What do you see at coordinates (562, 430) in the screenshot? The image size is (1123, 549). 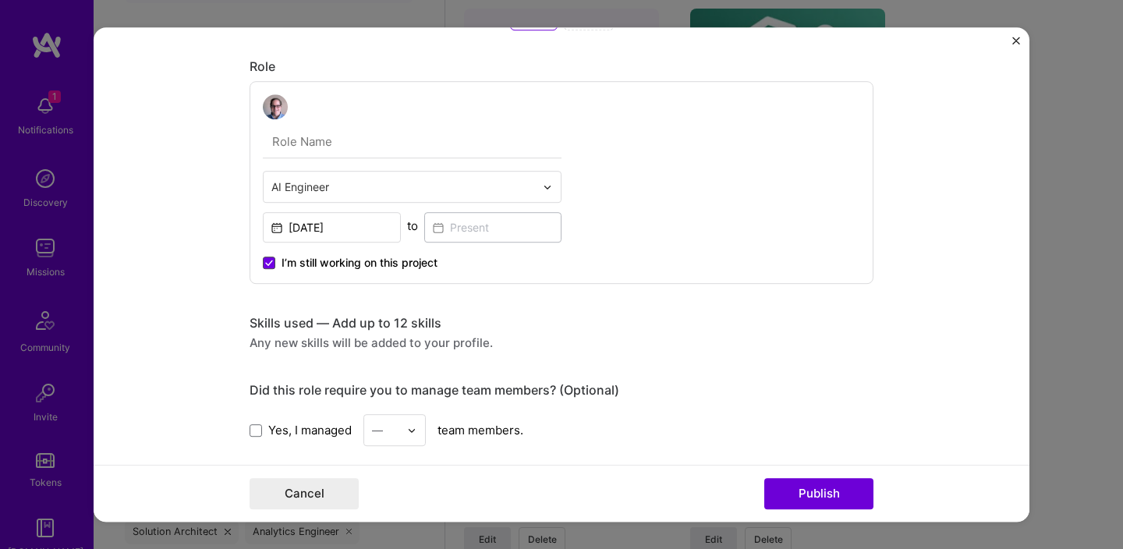 I see `div: team members.` at bounding box center [562, 430].